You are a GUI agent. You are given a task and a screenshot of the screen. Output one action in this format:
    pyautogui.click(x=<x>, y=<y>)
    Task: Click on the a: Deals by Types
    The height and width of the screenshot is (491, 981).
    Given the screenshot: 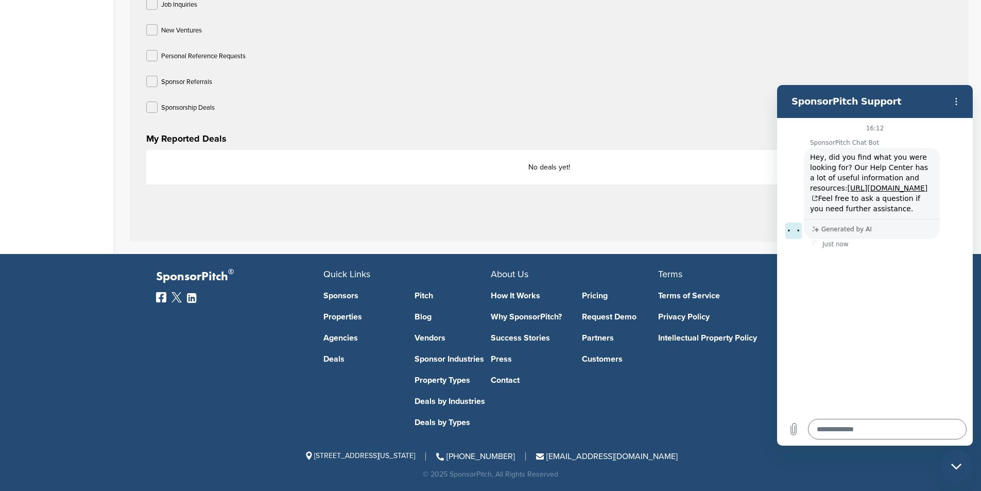 What is the action you would take?
    pyautogui.click(x=453, y=422)
    